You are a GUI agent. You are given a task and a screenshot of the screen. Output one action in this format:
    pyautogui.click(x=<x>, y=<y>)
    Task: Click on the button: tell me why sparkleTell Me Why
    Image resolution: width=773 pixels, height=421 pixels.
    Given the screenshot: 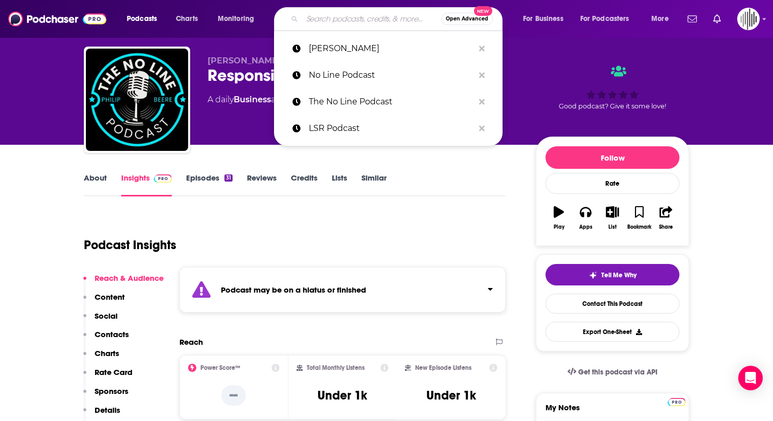 What is the action you would take?
    pyautogui.click(x=612, y=274)
    